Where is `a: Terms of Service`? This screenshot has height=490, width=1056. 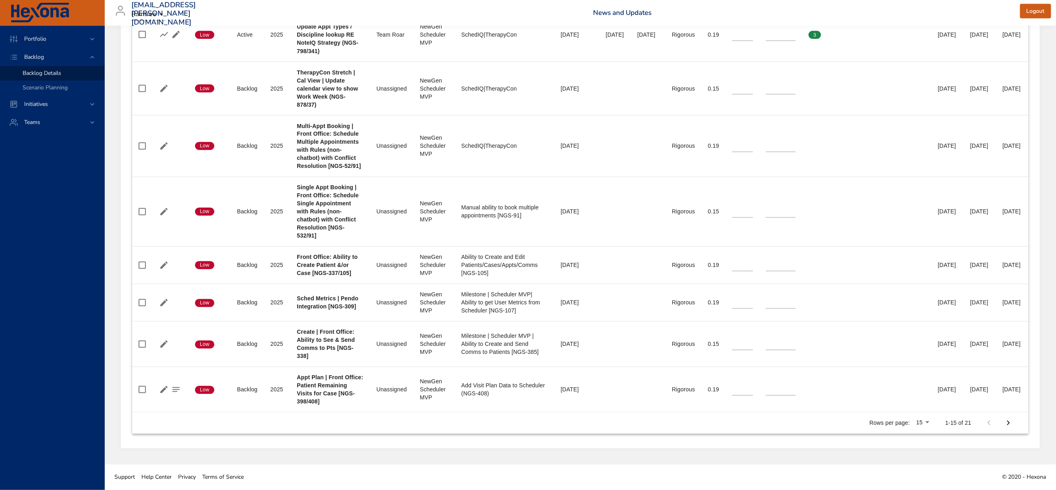
a: Terms of Service is located at coordinates (223, 477).